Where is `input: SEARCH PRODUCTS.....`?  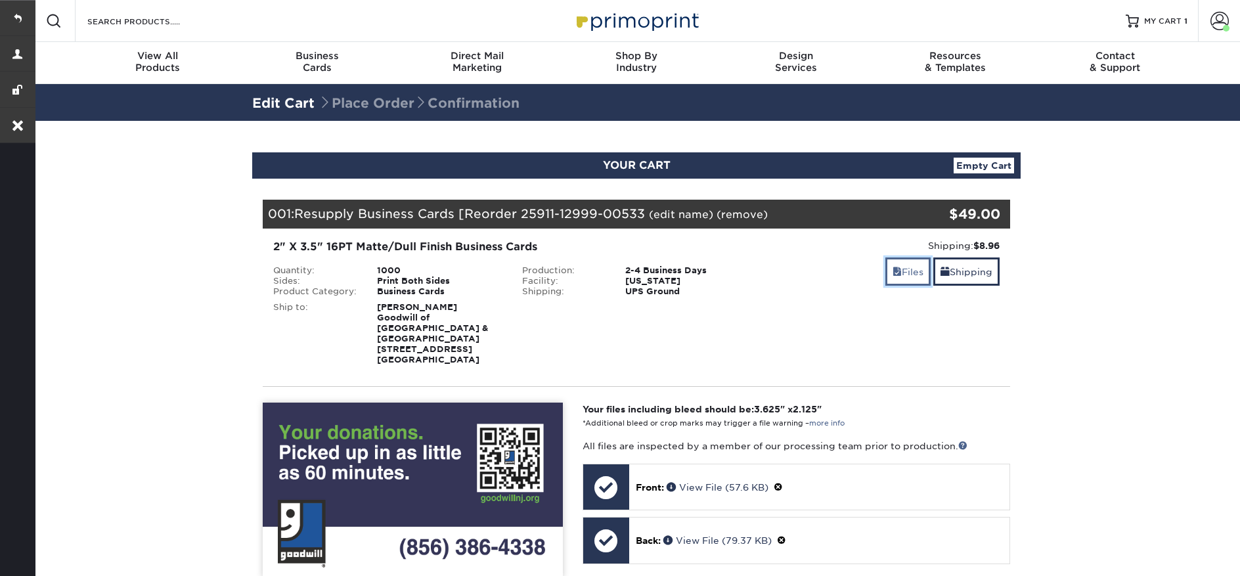 input: SEARCH PRODUCTS..... is located at coordinates (150, 21).